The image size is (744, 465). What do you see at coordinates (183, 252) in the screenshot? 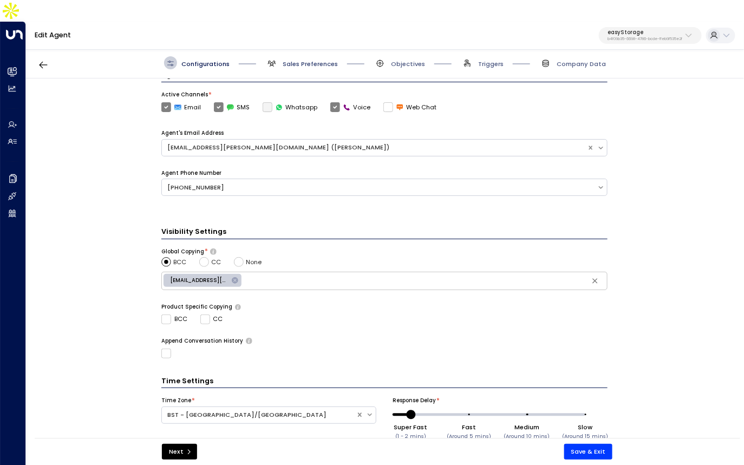
I see `label: Global Copying` at bounding box center [183, 252].